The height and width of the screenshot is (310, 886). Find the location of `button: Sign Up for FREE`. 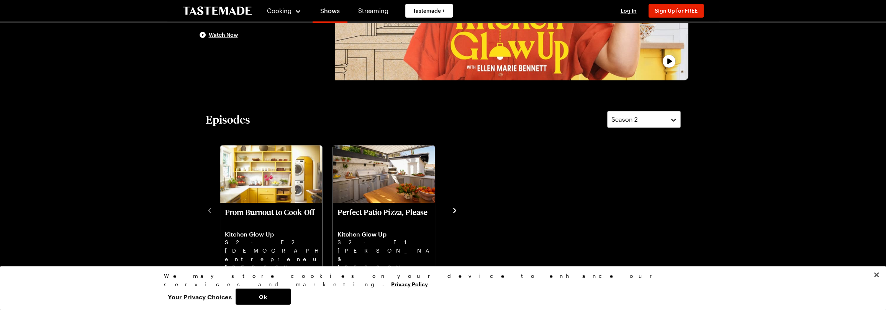

button: Sign Up for FREE is located at coordinates (676, 11).